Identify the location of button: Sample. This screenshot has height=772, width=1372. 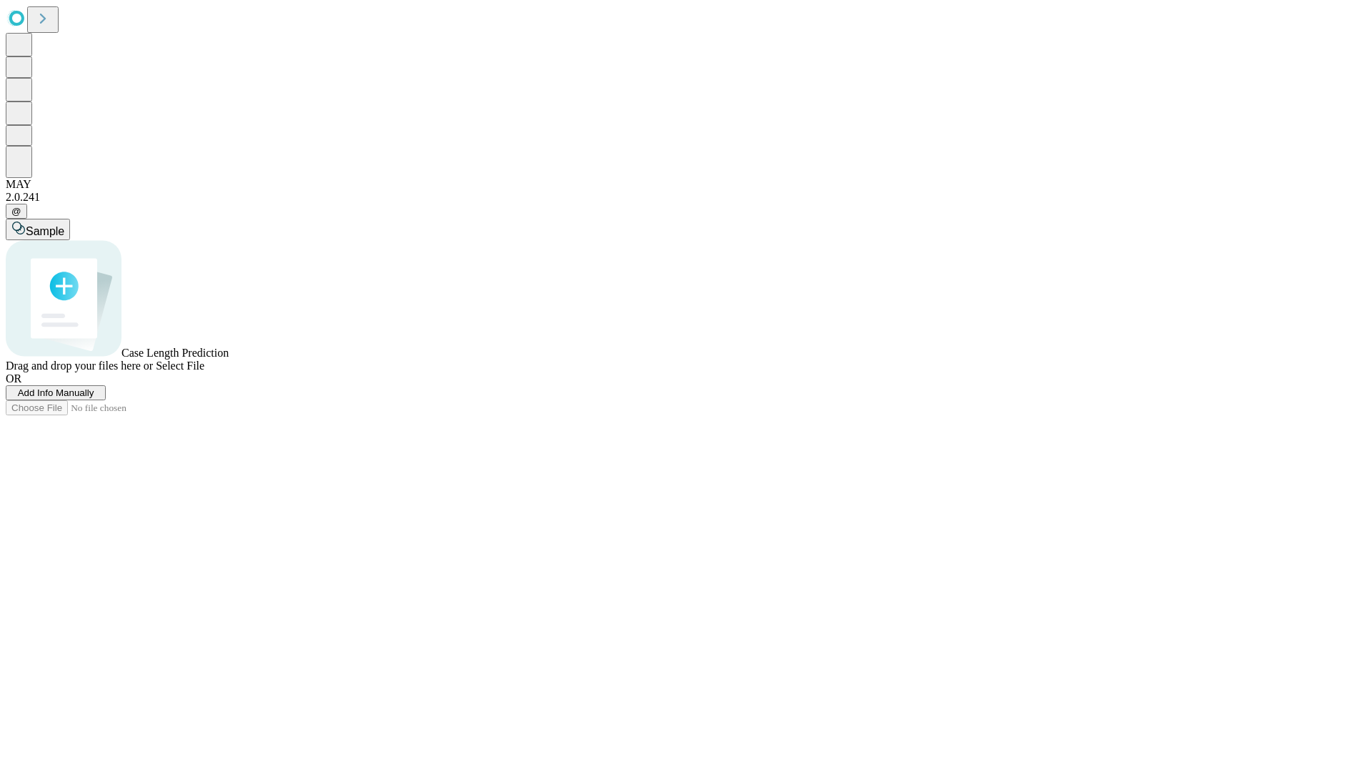
(38, 229).